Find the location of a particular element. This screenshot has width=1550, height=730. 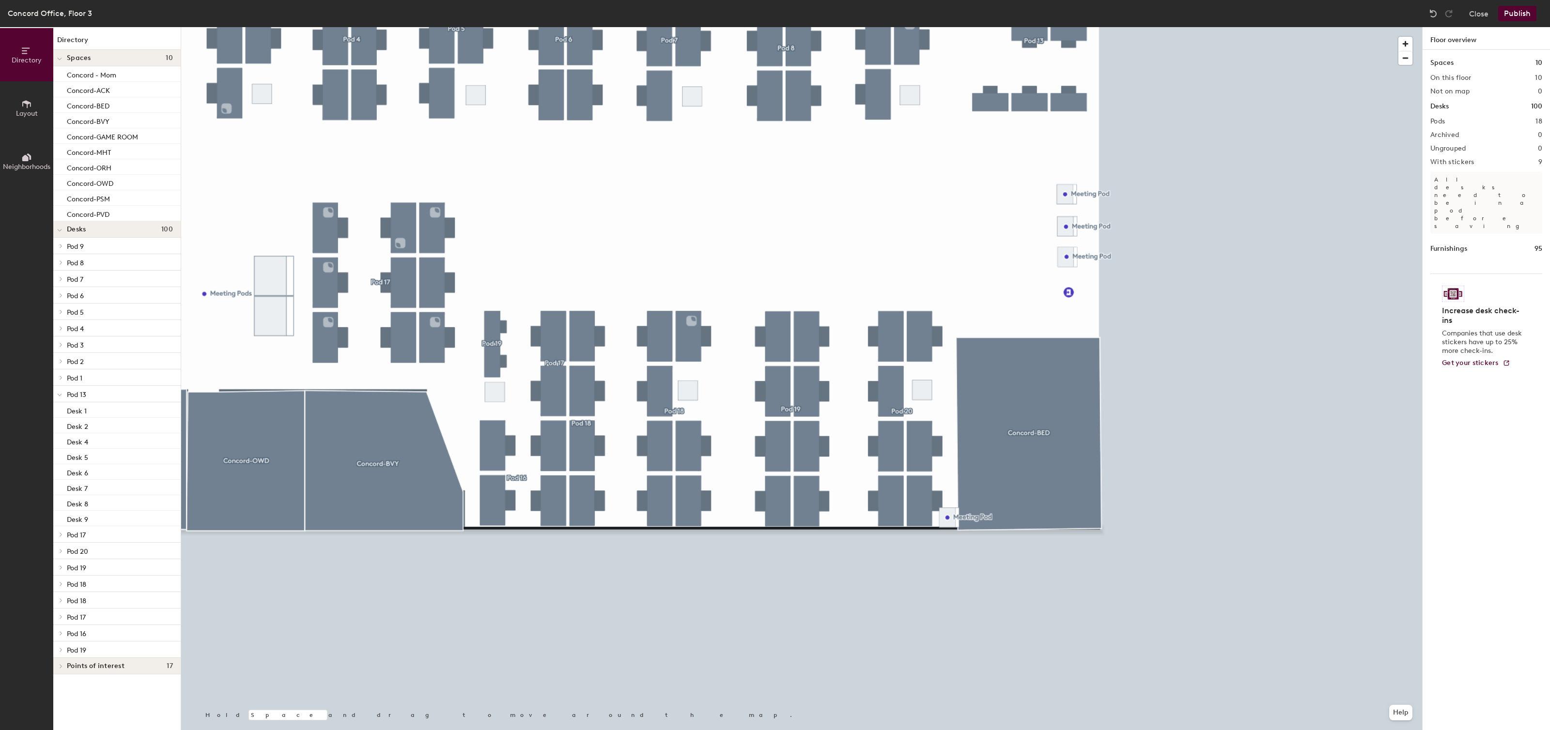

span: Pod 3 is located at coordinates (75, 345).